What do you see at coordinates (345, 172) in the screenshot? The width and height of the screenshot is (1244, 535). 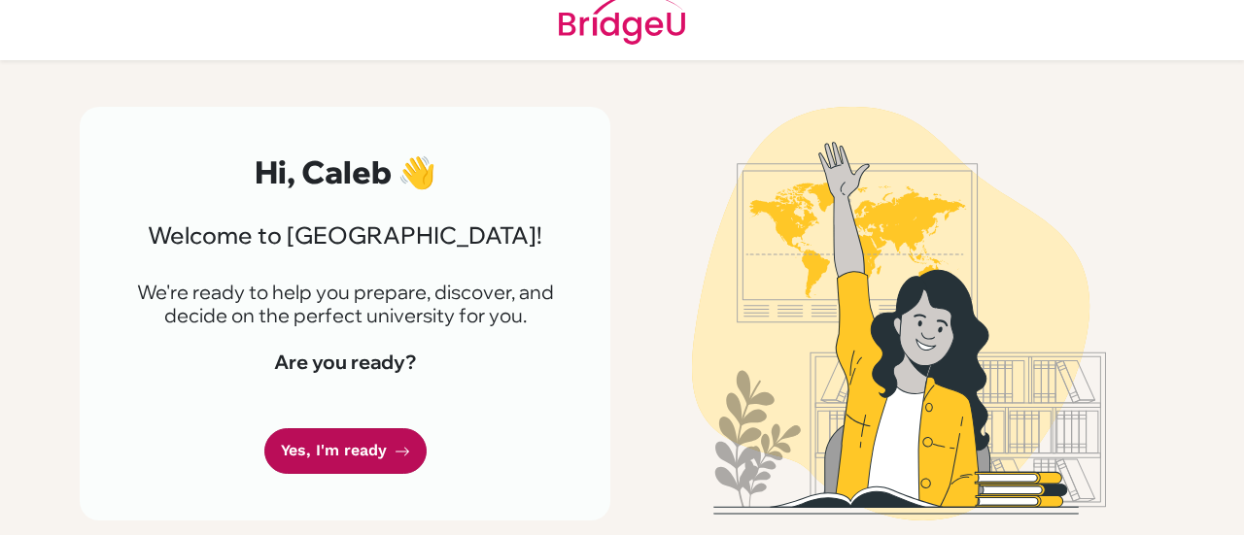 I see `h2: Hi, Caleb 👋` at bounding box center [345, 172].